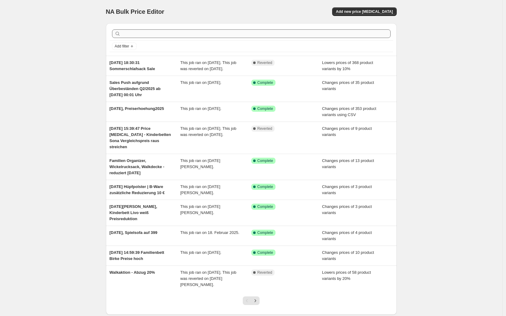 This screenshot has width=506, height=316. What do you see at coordinates (210, 232) in the screenshot?
I see `span: This job ran on 18. Februar 2025.` at bounding box center [210, 232].